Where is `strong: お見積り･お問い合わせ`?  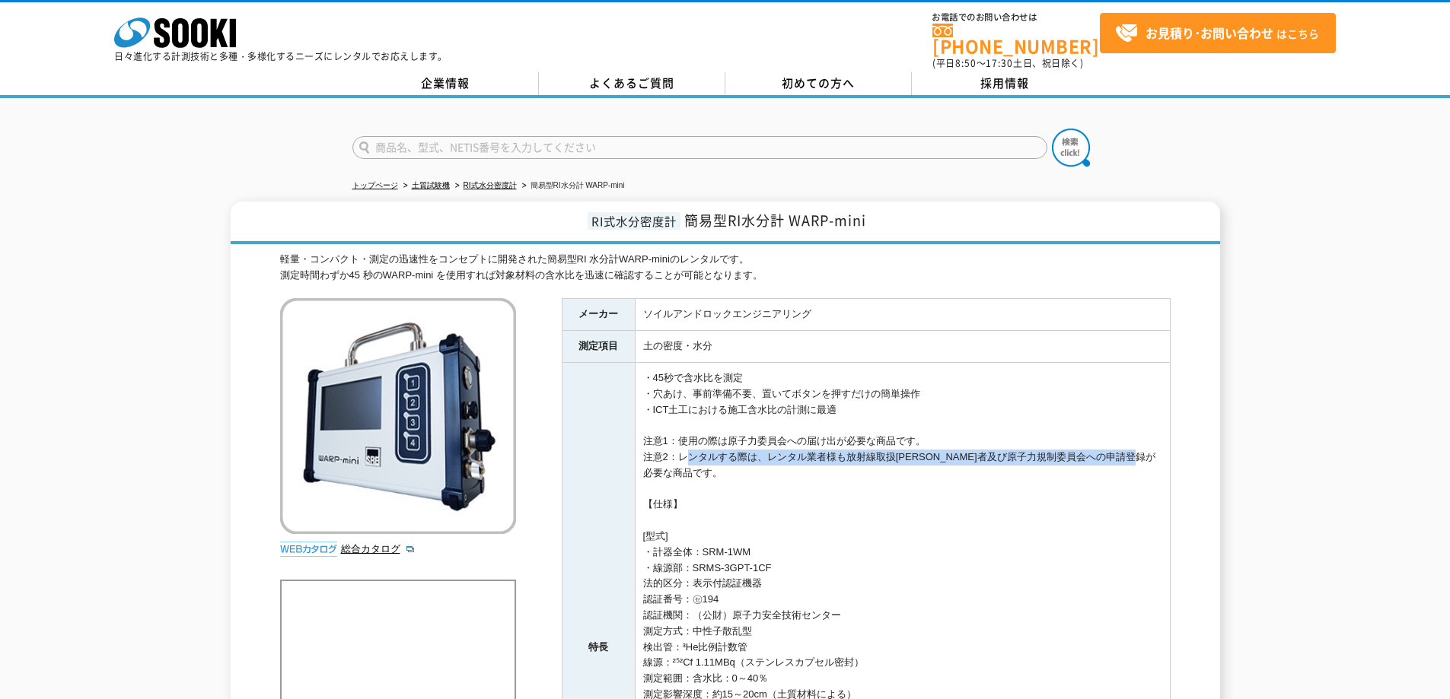 strong: お見積り･お問い合わせ is located at coordinates (1209, 33).